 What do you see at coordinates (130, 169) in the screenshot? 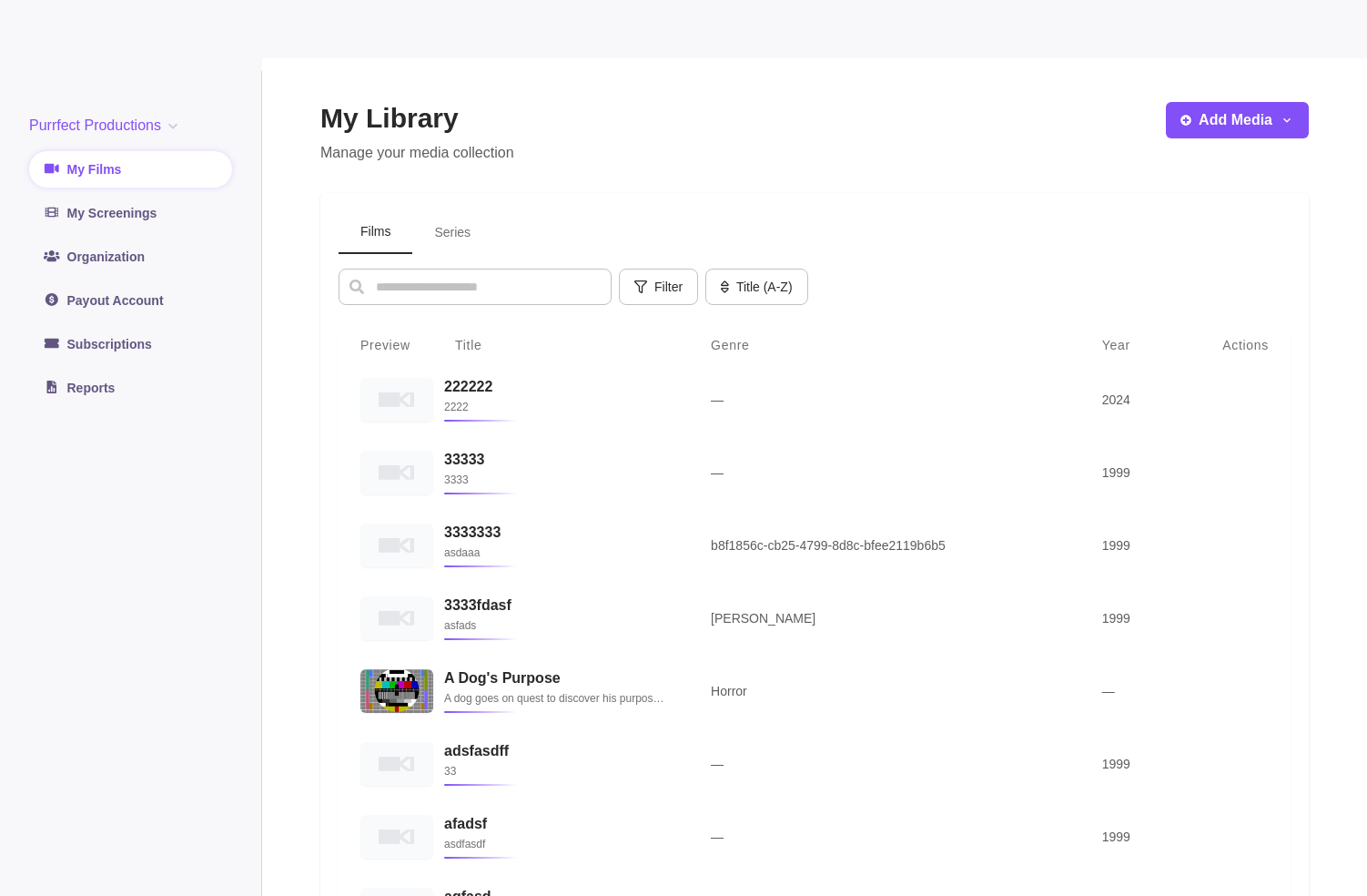
I see `a: My Films` at bounding box center [130, 169].